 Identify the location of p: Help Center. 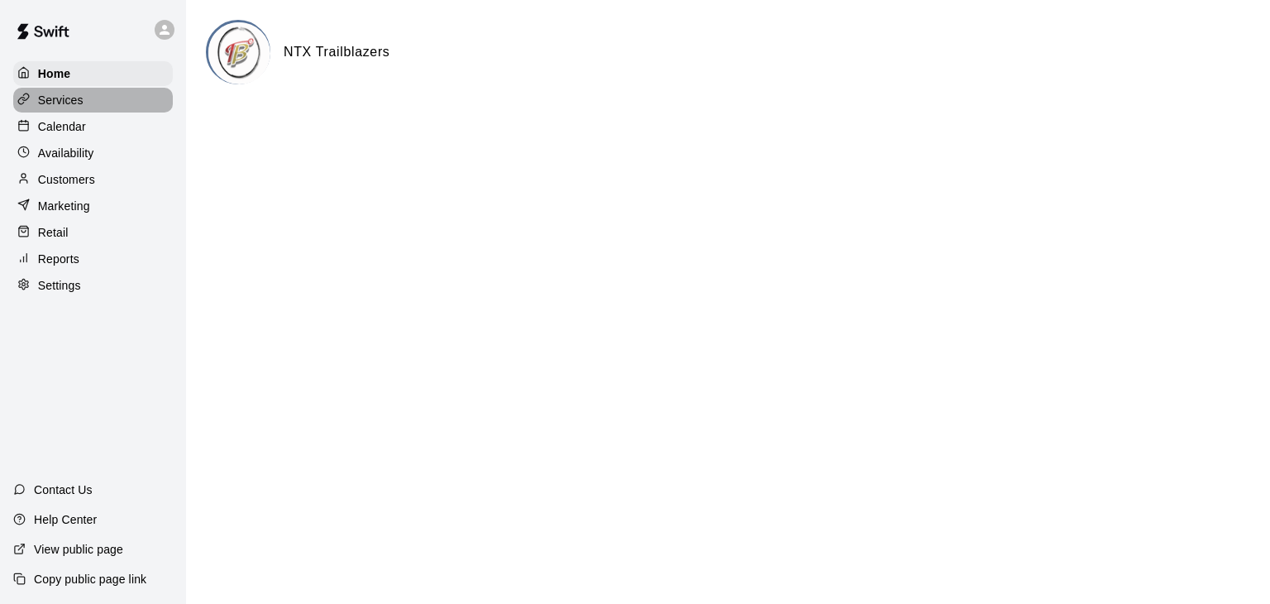
(65, 519).